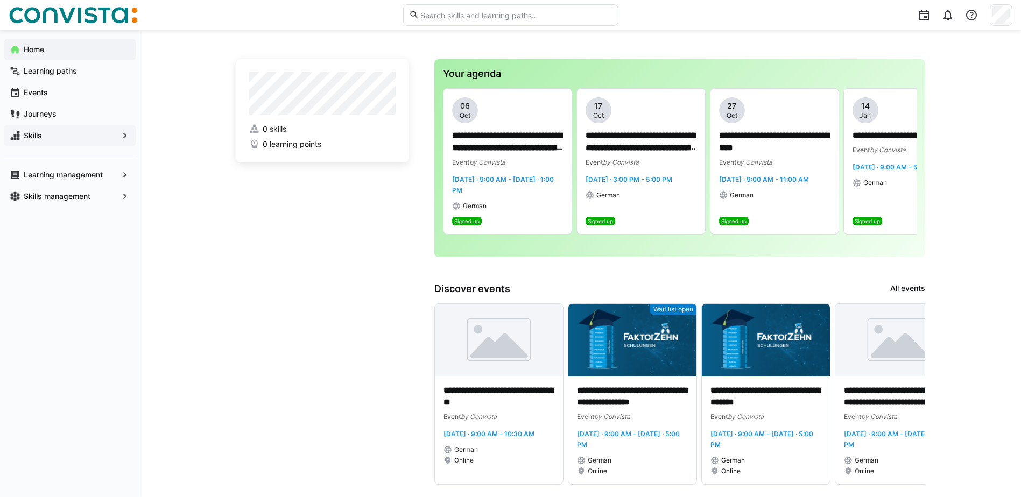  Describe the element at coordinates (322, 129) in the screenshot. I see `a: 0 skills` at that location.